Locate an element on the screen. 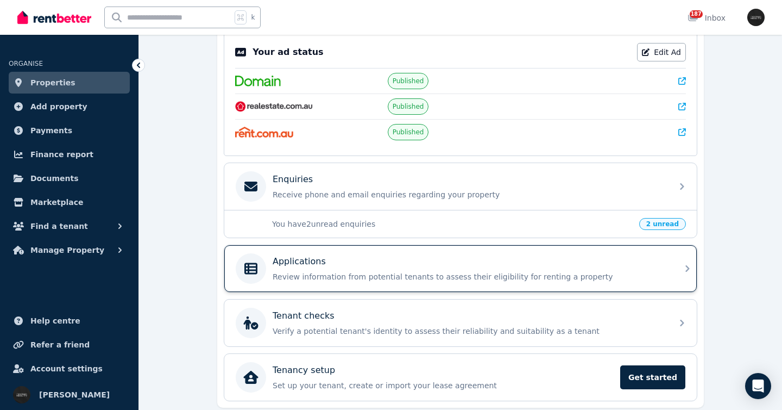  p: Verify a potential tenant's identity to assess their reliability and suitability as a tenant is located at coordinates (469, 331).